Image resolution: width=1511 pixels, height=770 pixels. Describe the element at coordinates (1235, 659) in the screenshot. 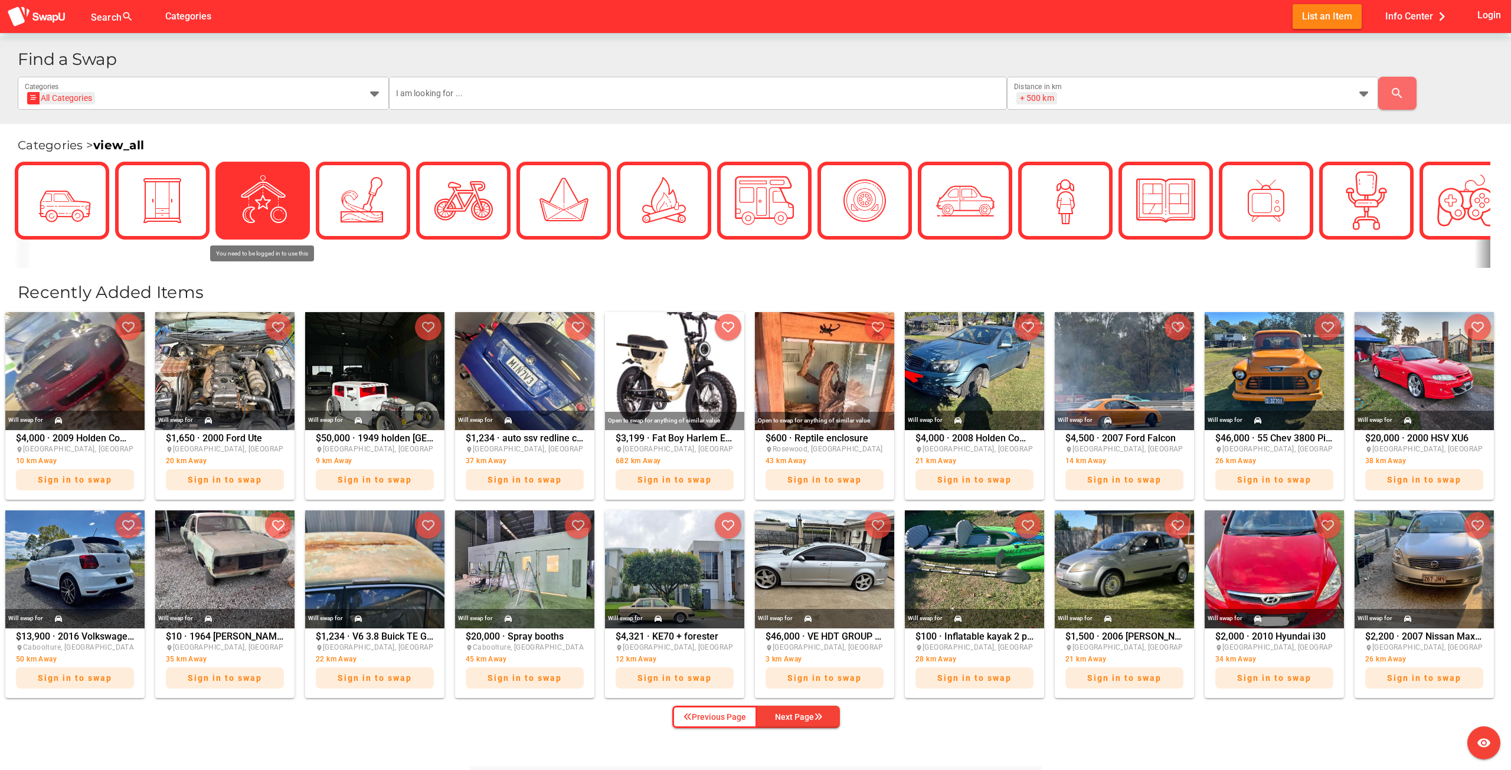

I see `span: 34 km Away` at that location.